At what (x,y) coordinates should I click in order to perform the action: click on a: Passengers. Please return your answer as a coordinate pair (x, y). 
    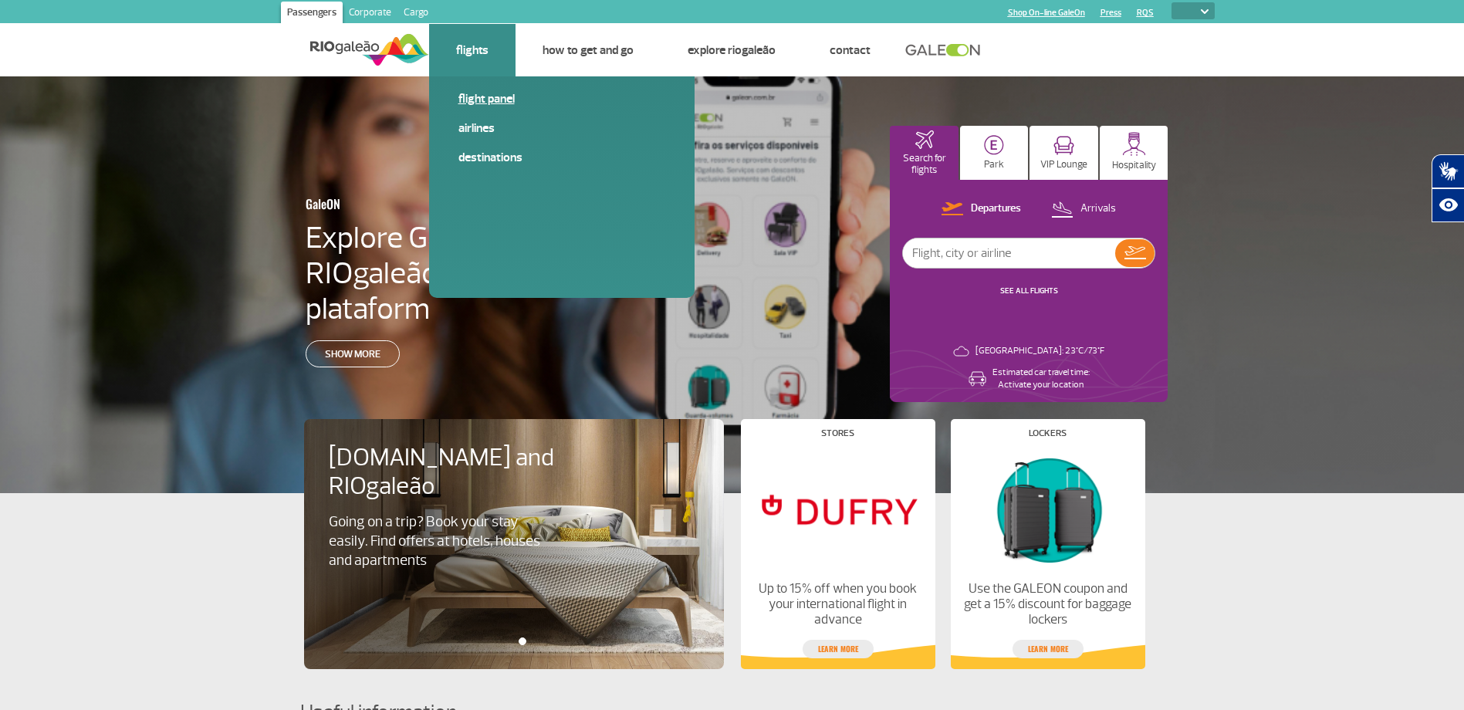
    Looking at the image, I should click on (312, 14).